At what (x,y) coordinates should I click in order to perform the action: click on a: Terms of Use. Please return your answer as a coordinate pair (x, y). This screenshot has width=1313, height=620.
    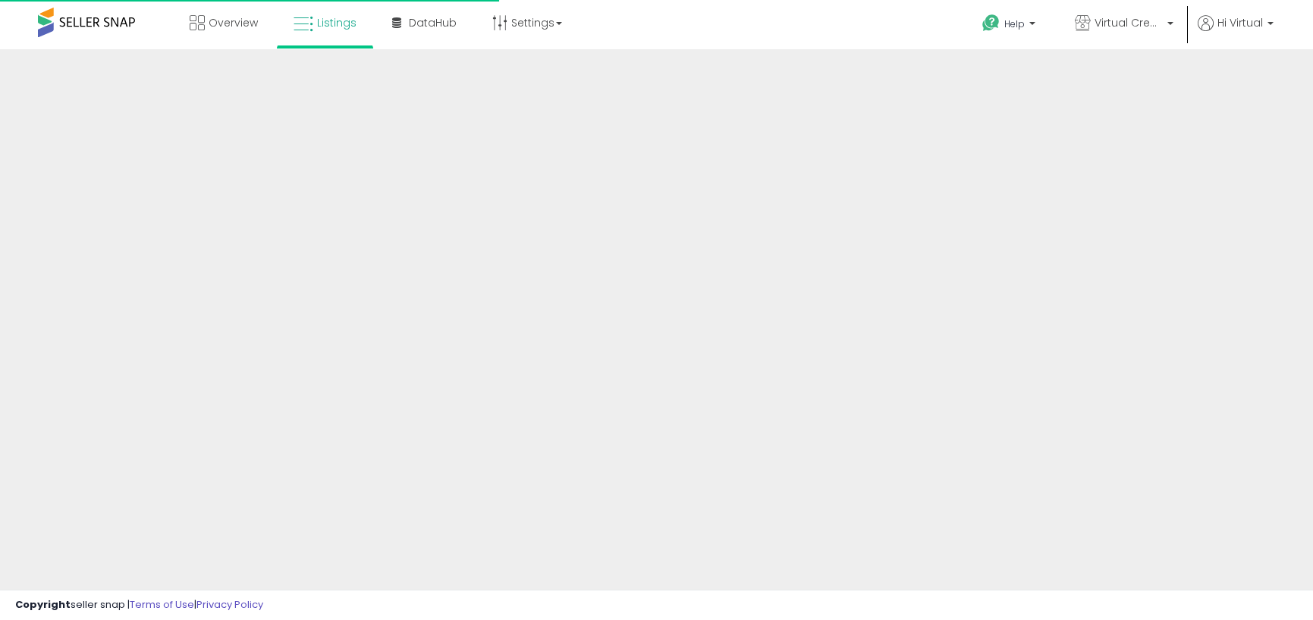
    Looking at the image, I should click on (162, 604).